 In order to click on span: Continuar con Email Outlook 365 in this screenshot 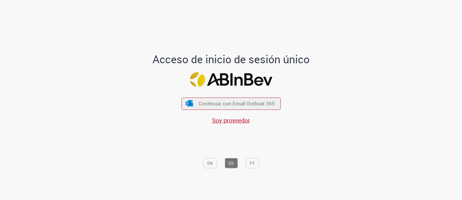, I will do `click(237, 104)`.